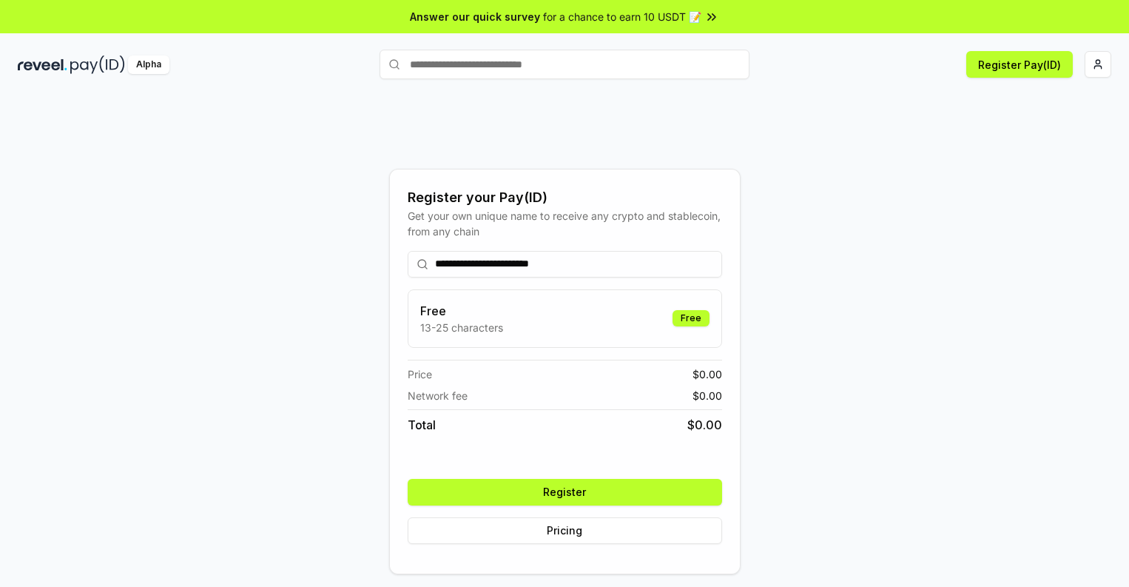  Describe the element at coordinates (622, 16) in the screenshot. I see `span: for a chance to earn 10 USDT 📝` at that location.